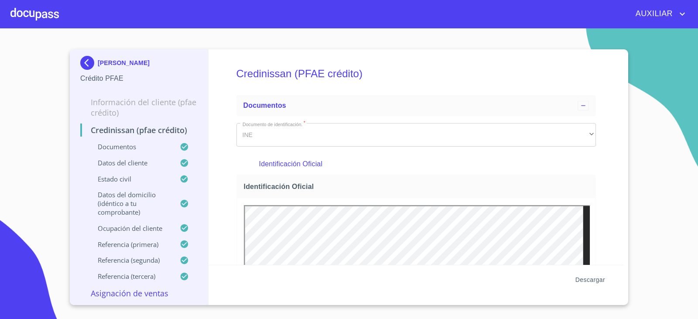 The width and height of the screenshot is (698, 319). Describe the element at coordinates (130, 147) in the screenshot. I see `p: Documentos` at that location.